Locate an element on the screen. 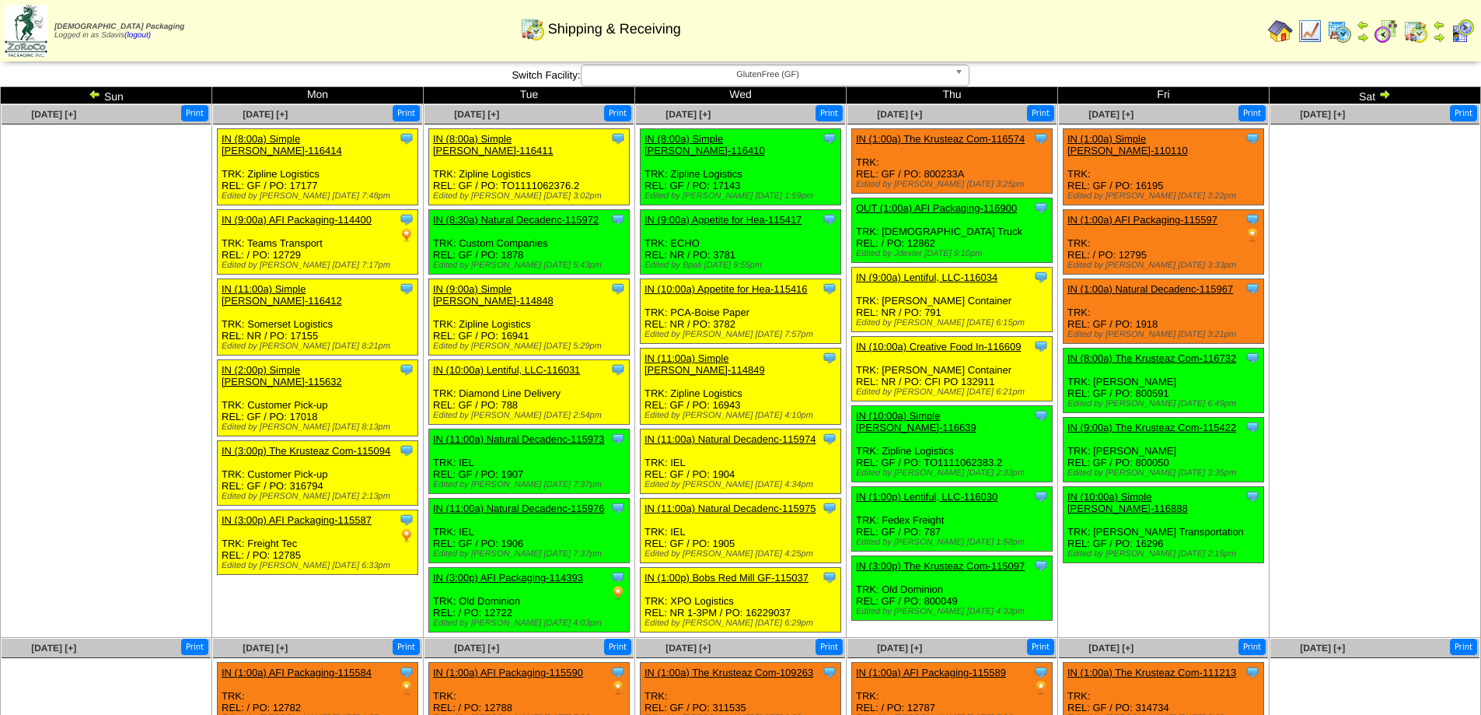 This screenshot has height=715, width=1481. a: IN (10:00a) Creative Food In-116609 is located at coordinates (939, 346).